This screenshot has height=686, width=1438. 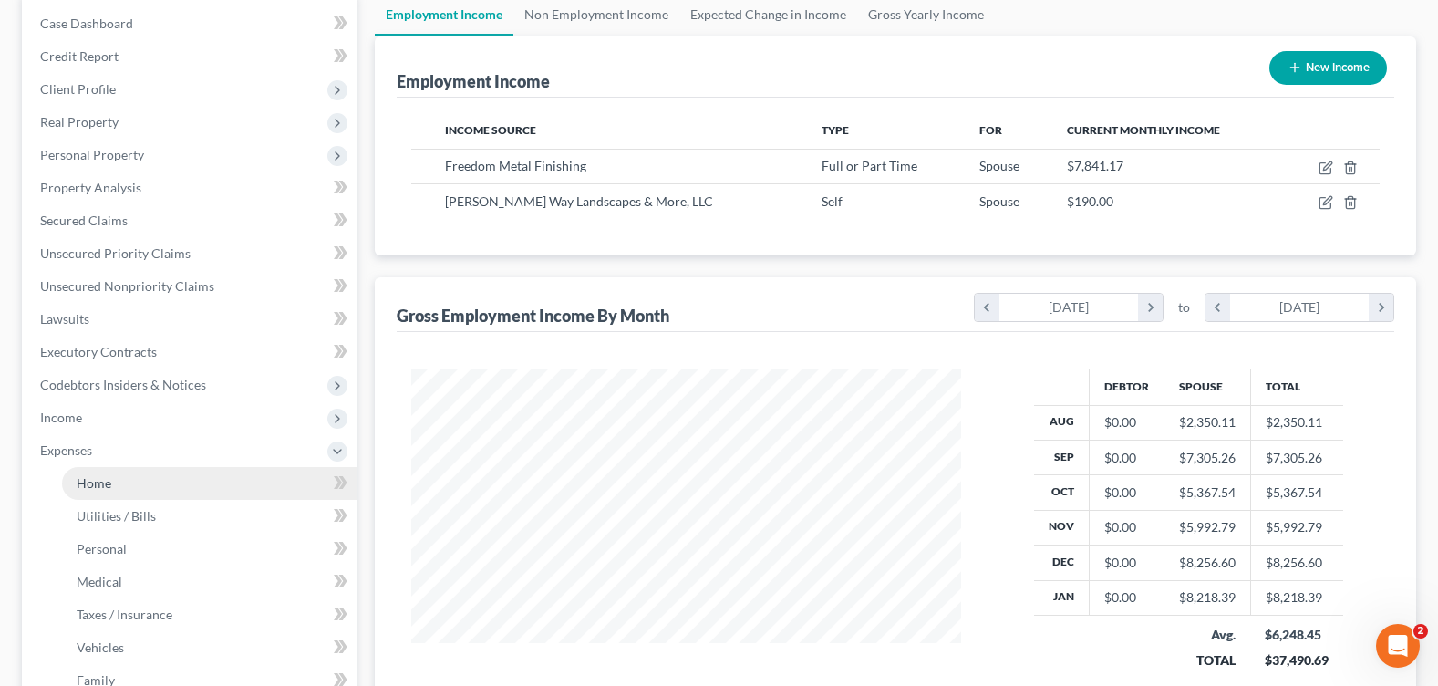 I want to click on span: Lawsuits, so click(x=65, y=318).